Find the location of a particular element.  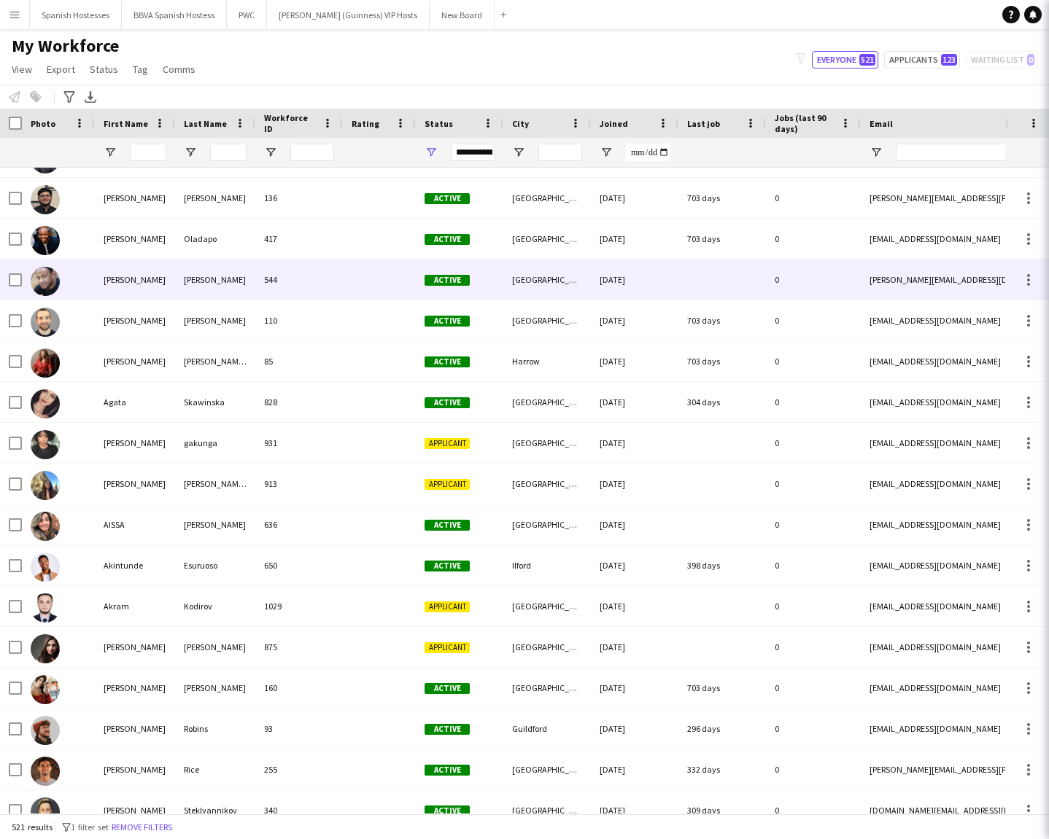

div: 304 days is located at coordinates (722, 402).